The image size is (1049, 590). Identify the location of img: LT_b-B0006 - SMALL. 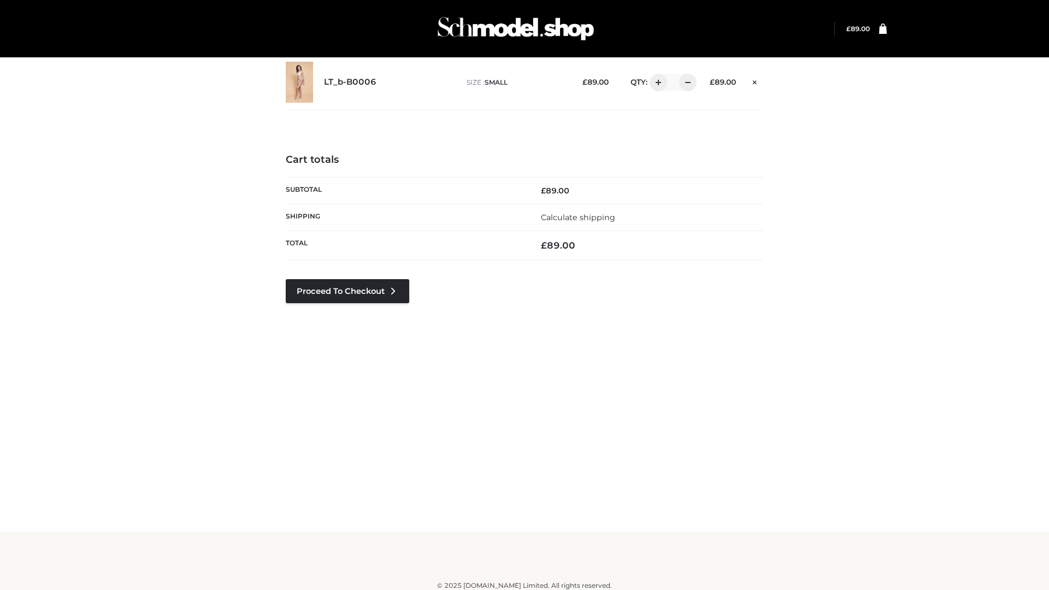
(299, 82).